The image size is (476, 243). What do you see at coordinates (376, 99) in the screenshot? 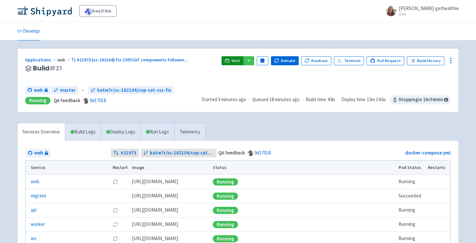
I see `span: 13m 14.6s` at bounding box center [376, 99].